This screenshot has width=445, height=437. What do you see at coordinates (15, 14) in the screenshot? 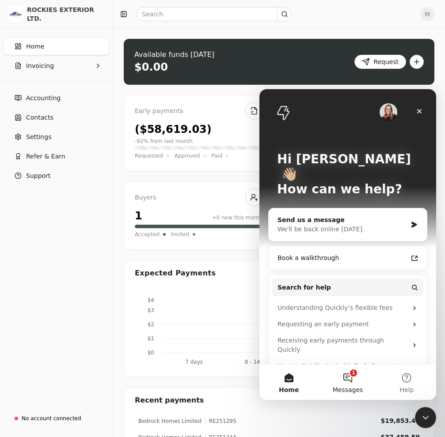
I see `img: 9e6611d6-0330-4e31-90bd-30bf537b7a04.png` at bounding box center [15, 14].